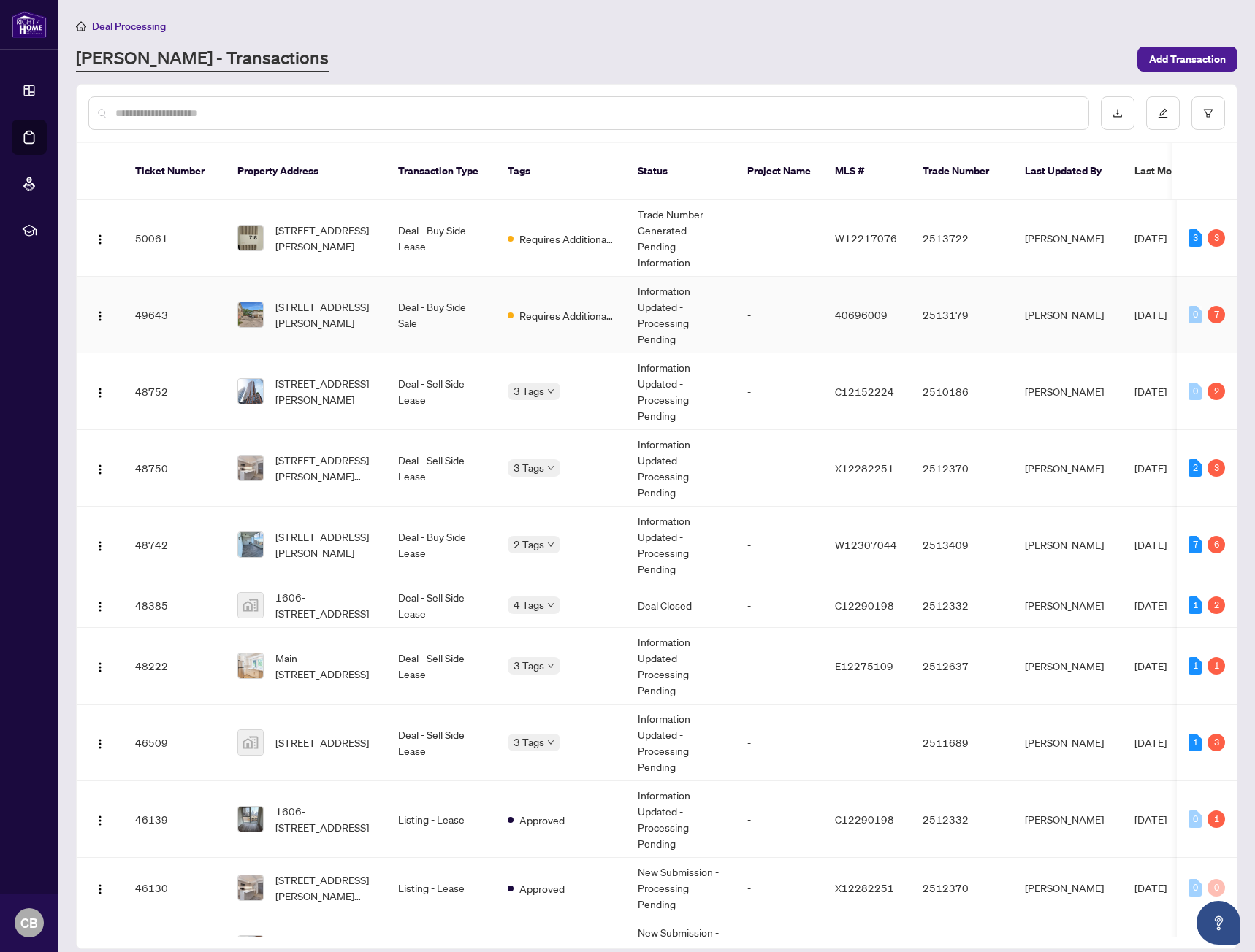 The height and width of the screenshot is (952, 1255). I want to click on button: Open asap, so click(1218, 923).